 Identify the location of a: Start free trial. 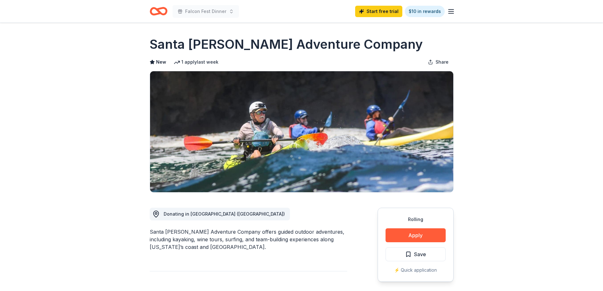
(379, 11).